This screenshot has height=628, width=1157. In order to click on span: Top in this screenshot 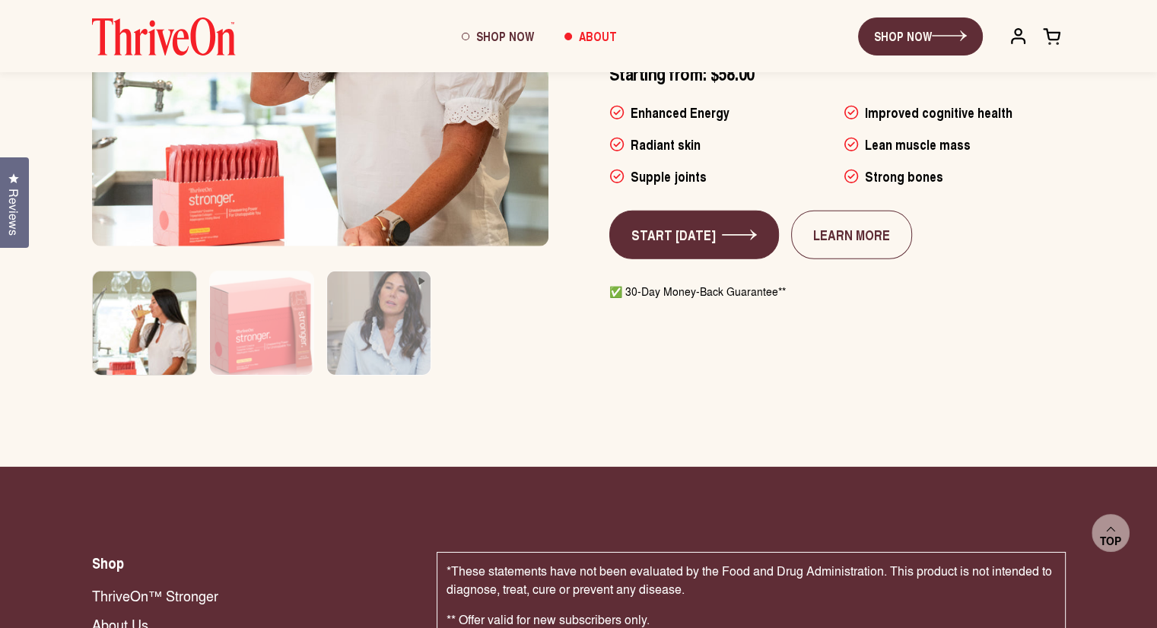, I will do `click(1111, 542)`.